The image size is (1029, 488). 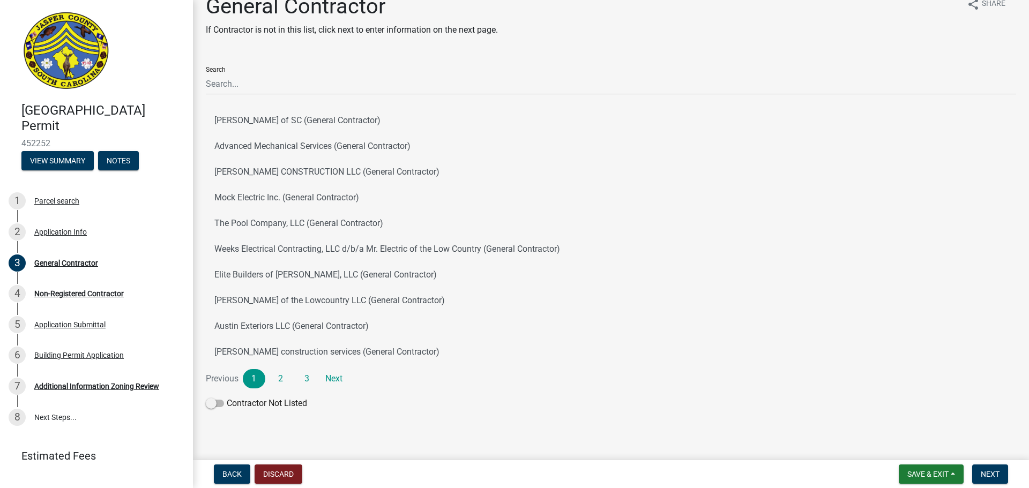 I want to click on div: Non-Registered Contractor, so click(x=79, y=294).